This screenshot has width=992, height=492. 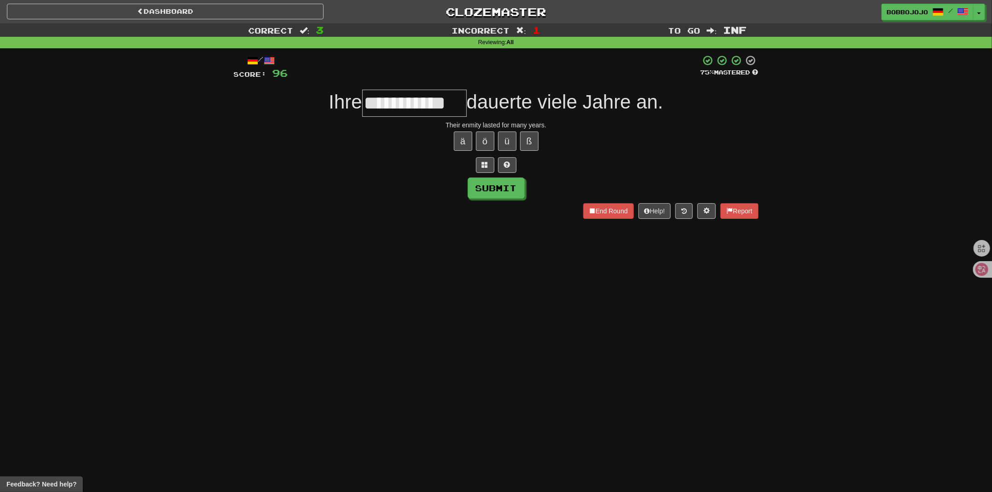 I want to click on button: Single letter hint - you only get 1 per sentence and score half the points! alt+h, so click(x=507, y=165).